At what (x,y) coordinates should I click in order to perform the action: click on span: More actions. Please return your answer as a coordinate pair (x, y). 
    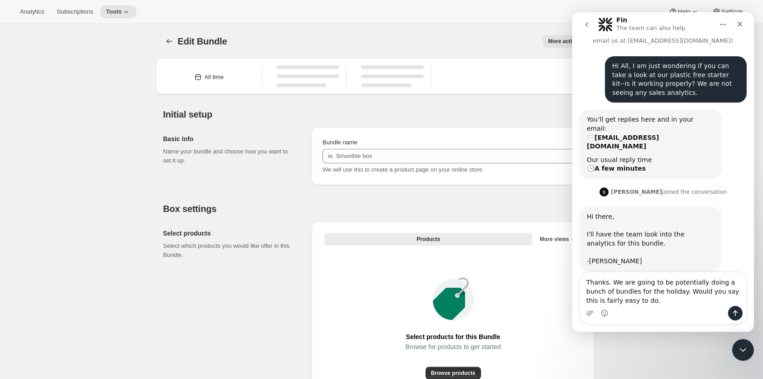
    Looking at the image, I should click on (565, 41).